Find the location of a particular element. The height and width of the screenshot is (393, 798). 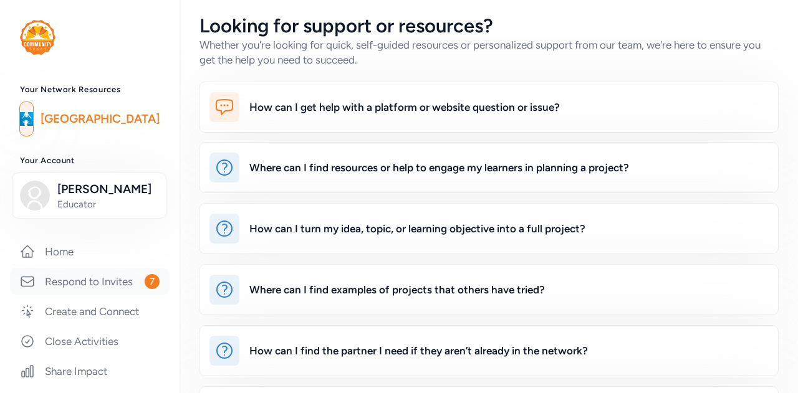

a: Create and Connect is located at coordinates (90, 312).